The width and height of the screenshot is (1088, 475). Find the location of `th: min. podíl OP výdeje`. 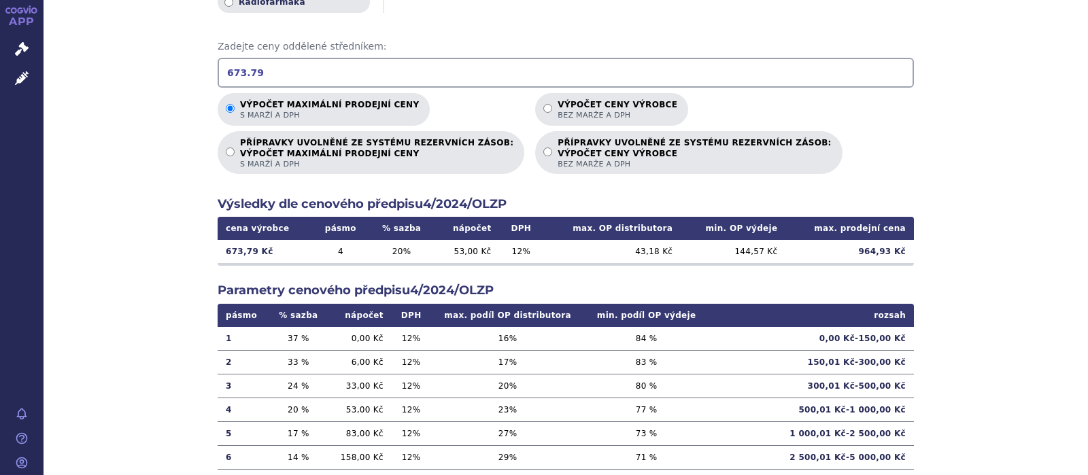

th: min. podíl OP výdeje is located at coordinates (647, 316).